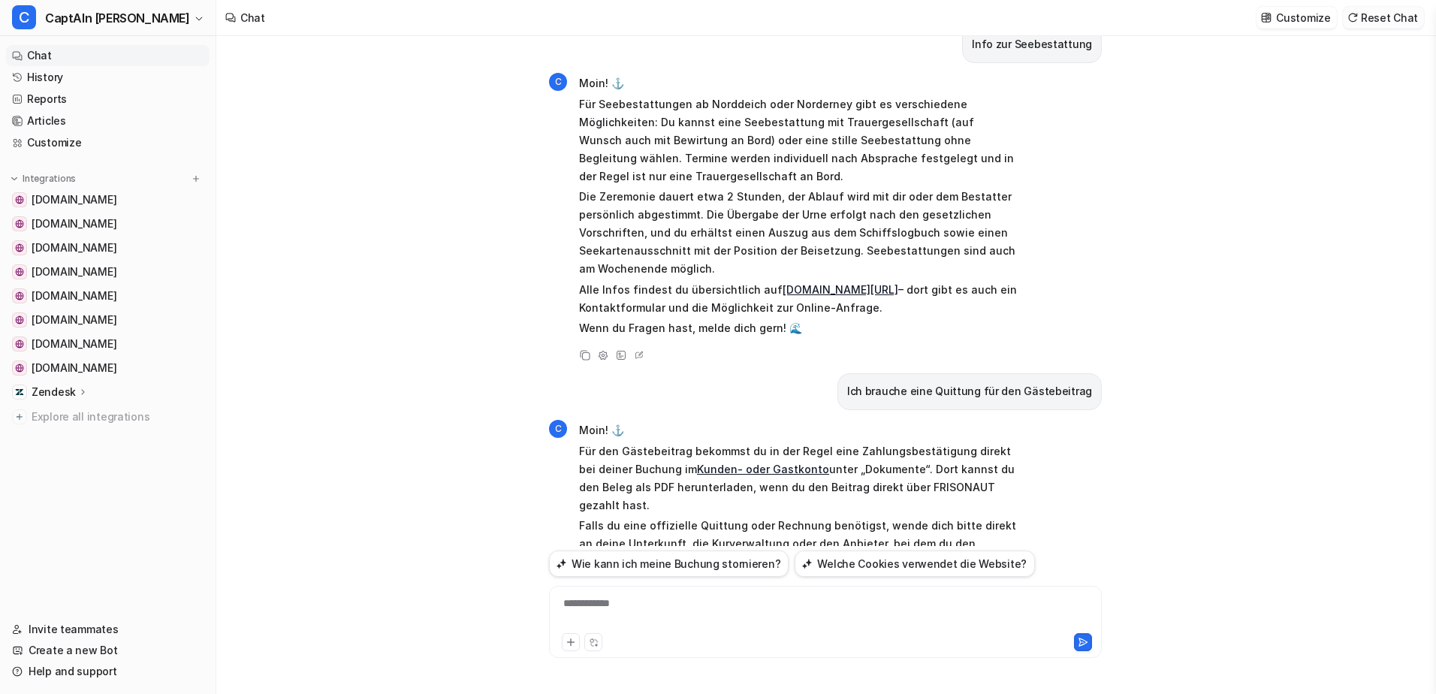 Image resolution: width=1436 pixels, height=694 pixels. I want to click on button: Wie kann ich meine Buchung stornieren?, so click(668, 563).